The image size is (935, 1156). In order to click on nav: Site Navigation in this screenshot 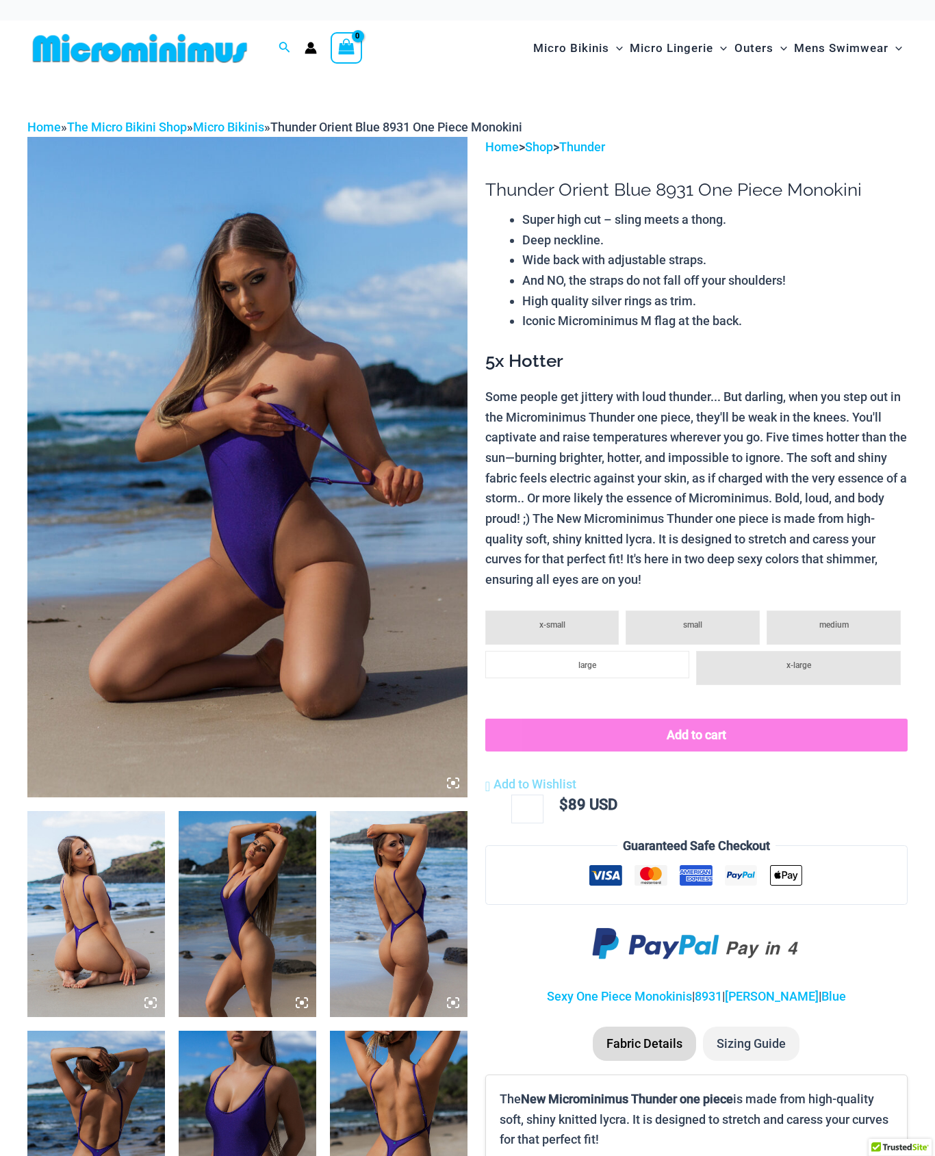, I will do `click(717, 48)`.